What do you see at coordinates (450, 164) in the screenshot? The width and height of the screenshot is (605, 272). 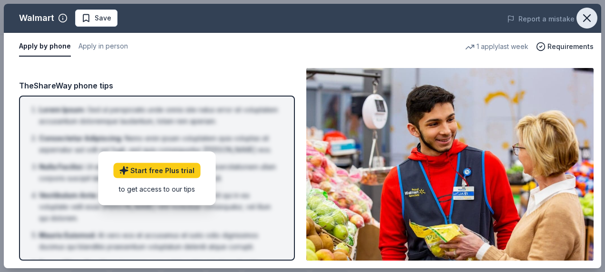 I see `img: Image for Walmart` at bounding box center [450, 164].